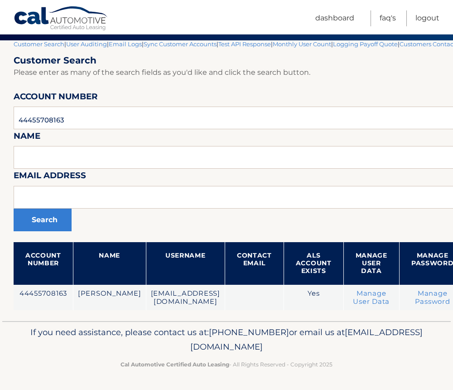 Image resolution: width=453 pixels, height=390 pixels. What do you see at coordinates (365, 44) in the screenshot?
I see `a: Logging Payoff Quote` at bounding box center [365, 44].